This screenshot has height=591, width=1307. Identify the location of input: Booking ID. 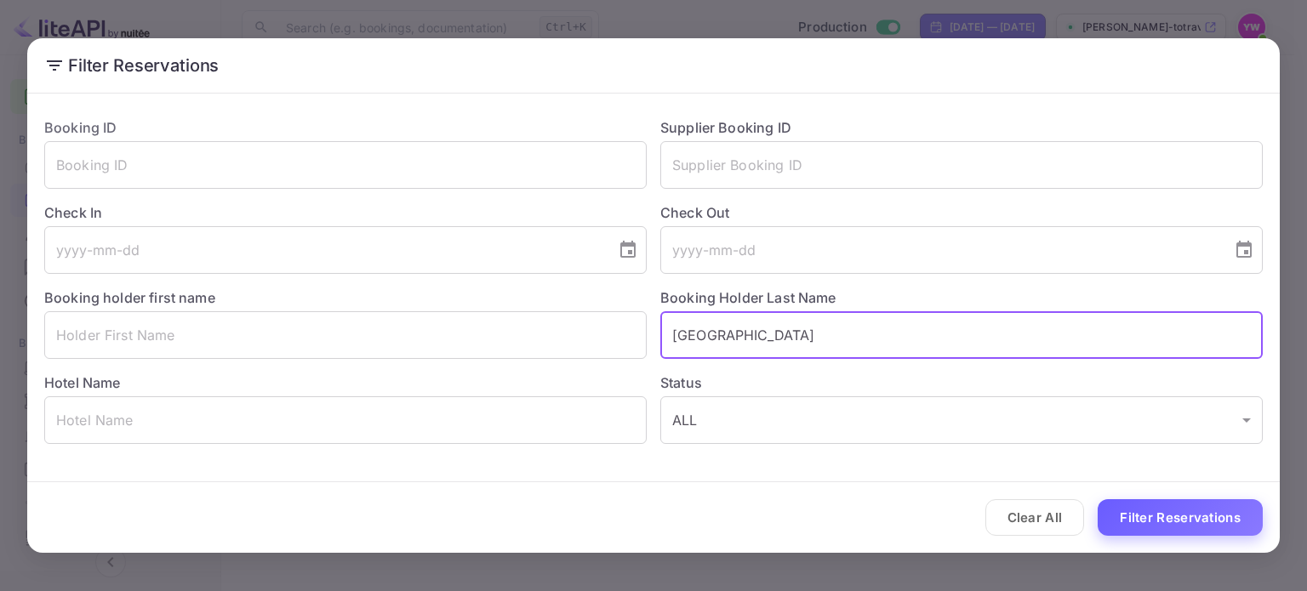
(345, 165).